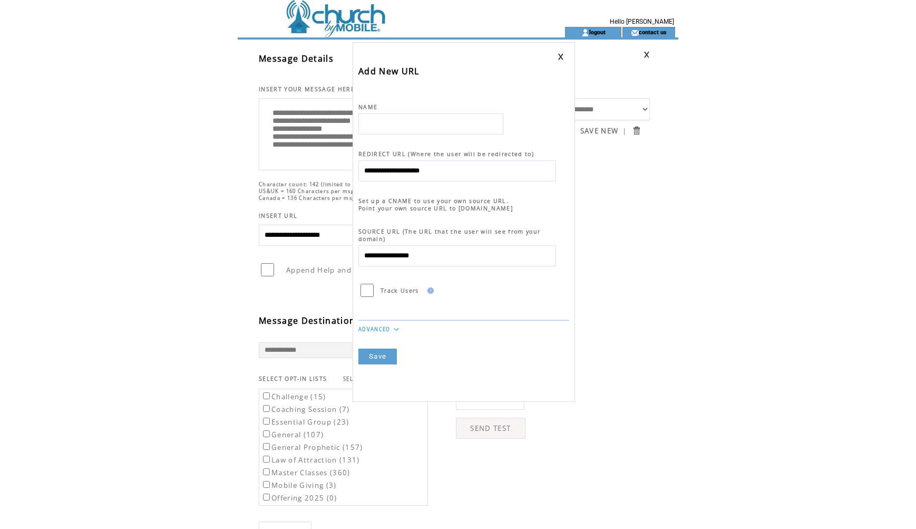 This screenshot has width=916, height=529. I want to click on a: ADVANCED, so click(374, 329).